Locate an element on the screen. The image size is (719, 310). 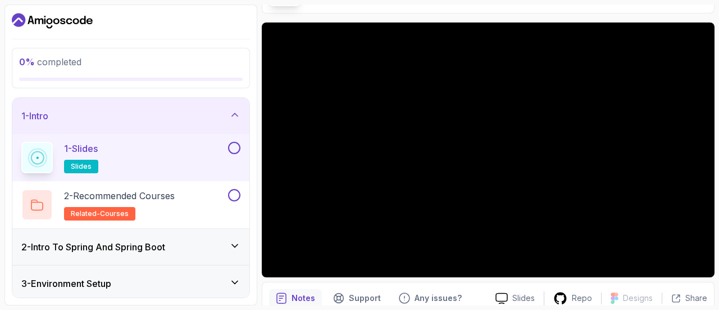
span: 0 % is located at coordinates (27, 62).